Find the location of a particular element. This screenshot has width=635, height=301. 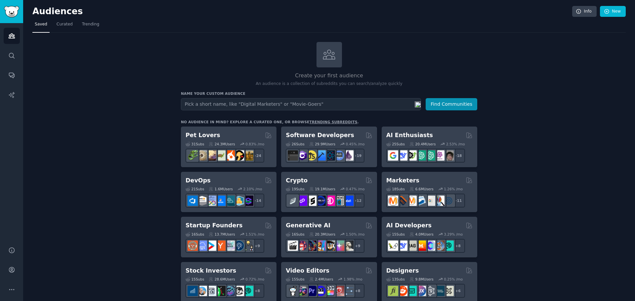

img: postproduction is located at coordinates (348, 291).